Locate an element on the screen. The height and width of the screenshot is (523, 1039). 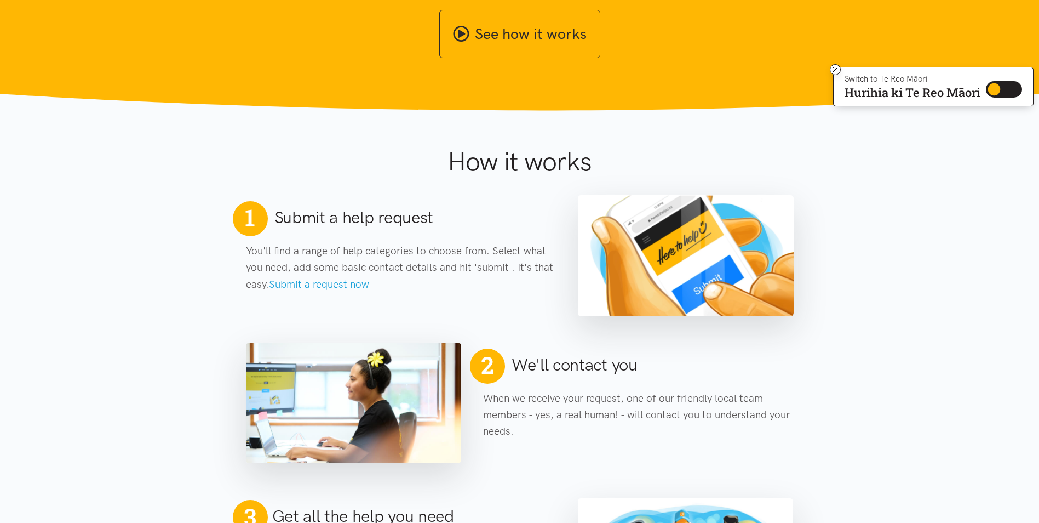
a: Submit a request now is located at coordinates (319, 284).